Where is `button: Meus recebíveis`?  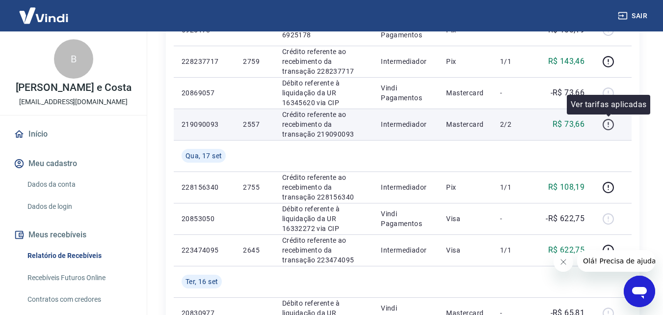
button: Meus recebíveis is located at coordinates (73, 235).